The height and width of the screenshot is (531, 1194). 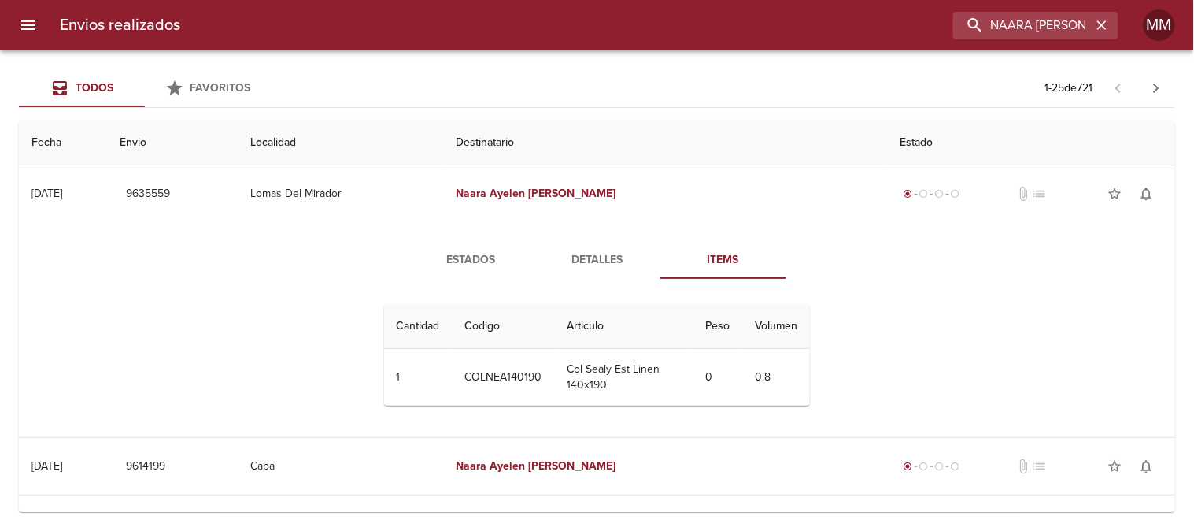 What do you see at coordinates (1023, 25) in the screenshot?
I see `input: buscar` at bounding box center [1023, 25].